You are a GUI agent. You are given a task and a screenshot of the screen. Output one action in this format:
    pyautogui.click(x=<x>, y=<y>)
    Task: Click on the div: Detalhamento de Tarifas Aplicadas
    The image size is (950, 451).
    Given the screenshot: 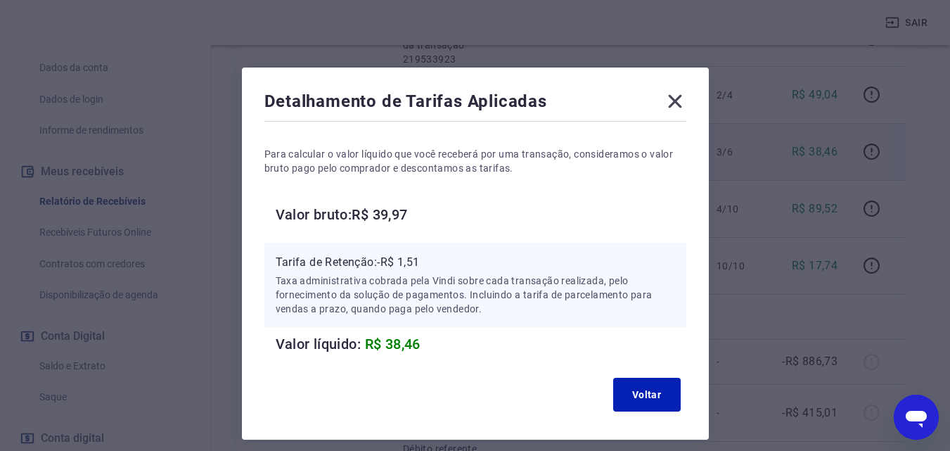 What is the action you would take?
    pyautogui.click(x=475, y=104)
    